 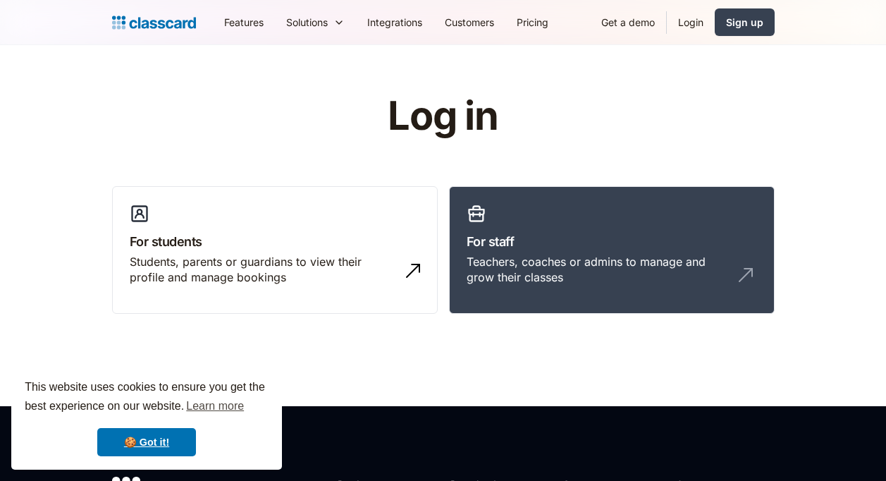 What do you see at coordinates (628, 22) in the screenshot?
I see `a: Get a demo` at bounding box center [628, 22].